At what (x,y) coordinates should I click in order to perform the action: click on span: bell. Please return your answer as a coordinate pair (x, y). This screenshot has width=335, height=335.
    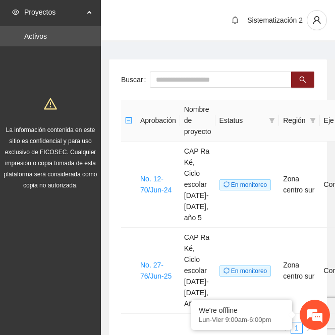
    Looking at the image, I should click on (235, 20).